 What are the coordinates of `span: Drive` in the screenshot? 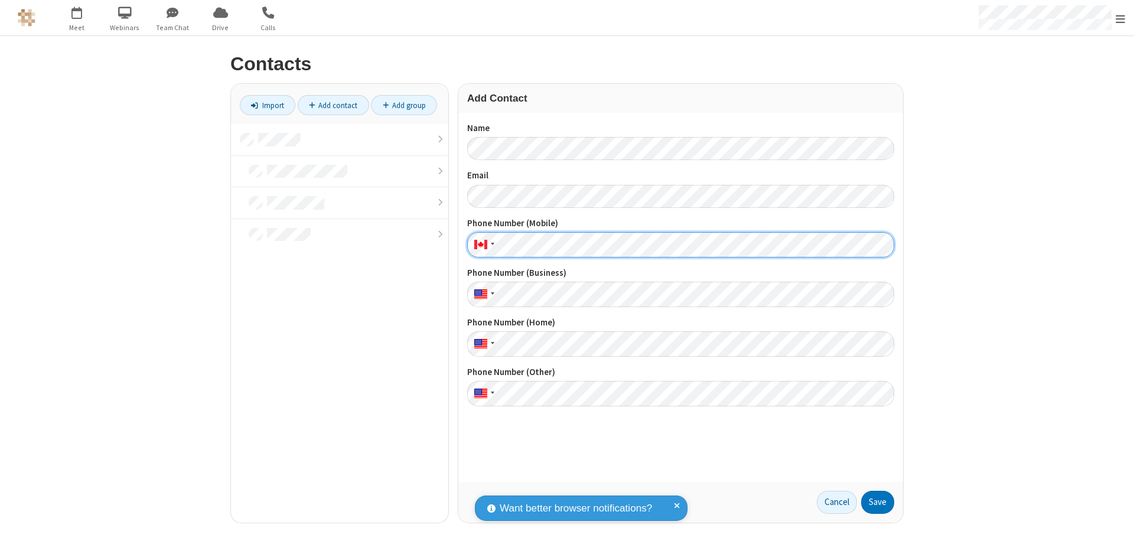 It's located at (220, 28).